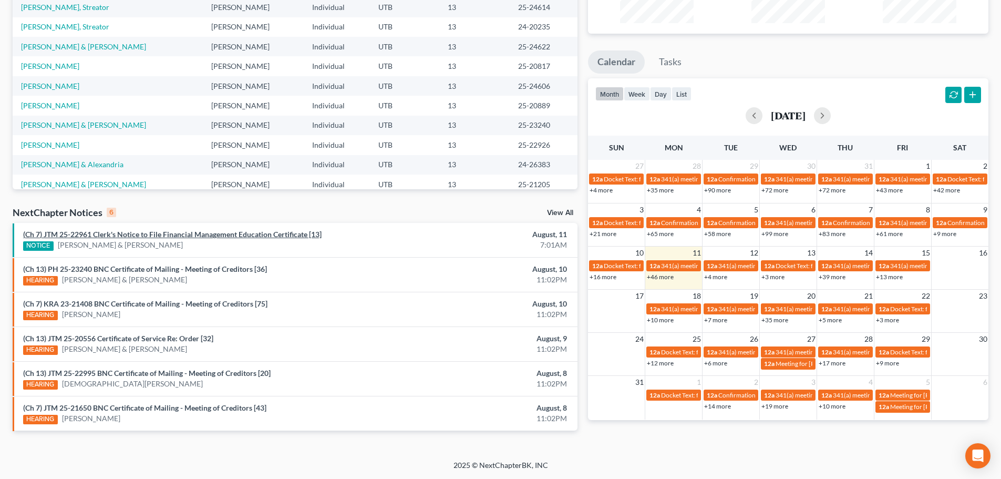 The height and width of the screenshot is (479, 1001). Describe the element at coordinates (811, 296) in the screenshot. I see `span: 20` at that location.